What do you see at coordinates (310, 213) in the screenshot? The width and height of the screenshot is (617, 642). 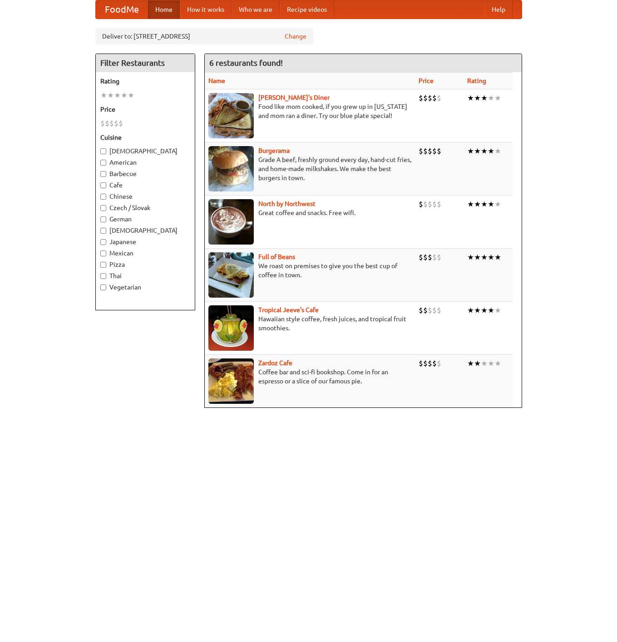 I see `p: Great coffee and snacks. Free wifi.` at bounding box center [310, 213].